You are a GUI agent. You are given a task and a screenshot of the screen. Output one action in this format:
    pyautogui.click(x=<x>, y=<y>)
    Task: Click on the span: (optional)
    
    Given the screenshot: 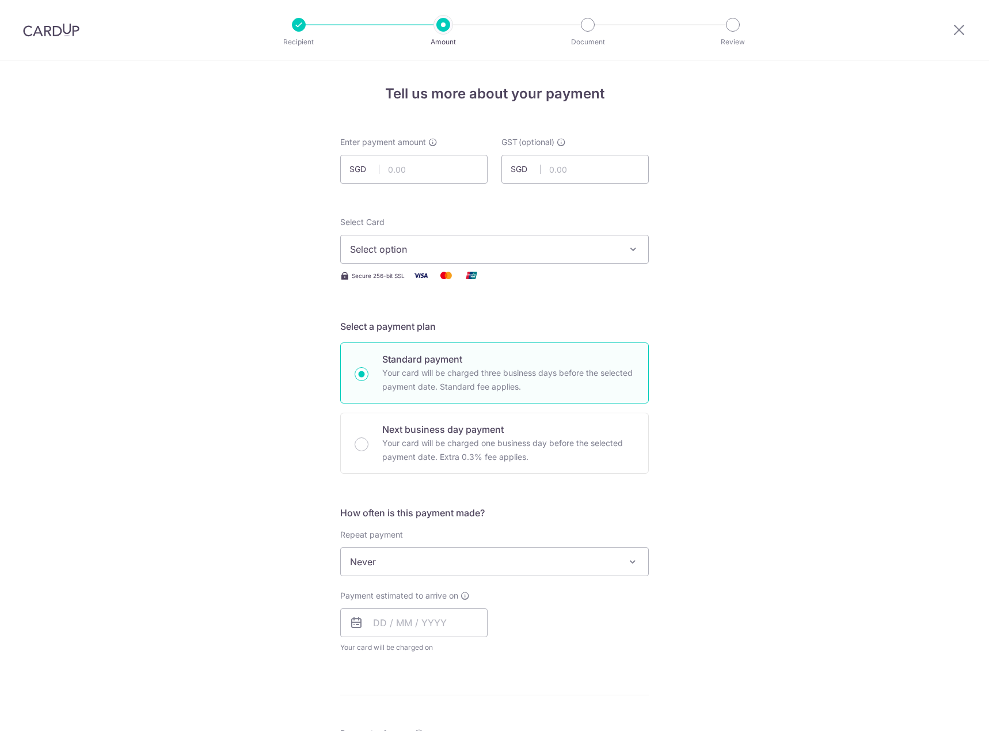 What is the action you would take?
    pyautogui.click(x=537, y=142)
    